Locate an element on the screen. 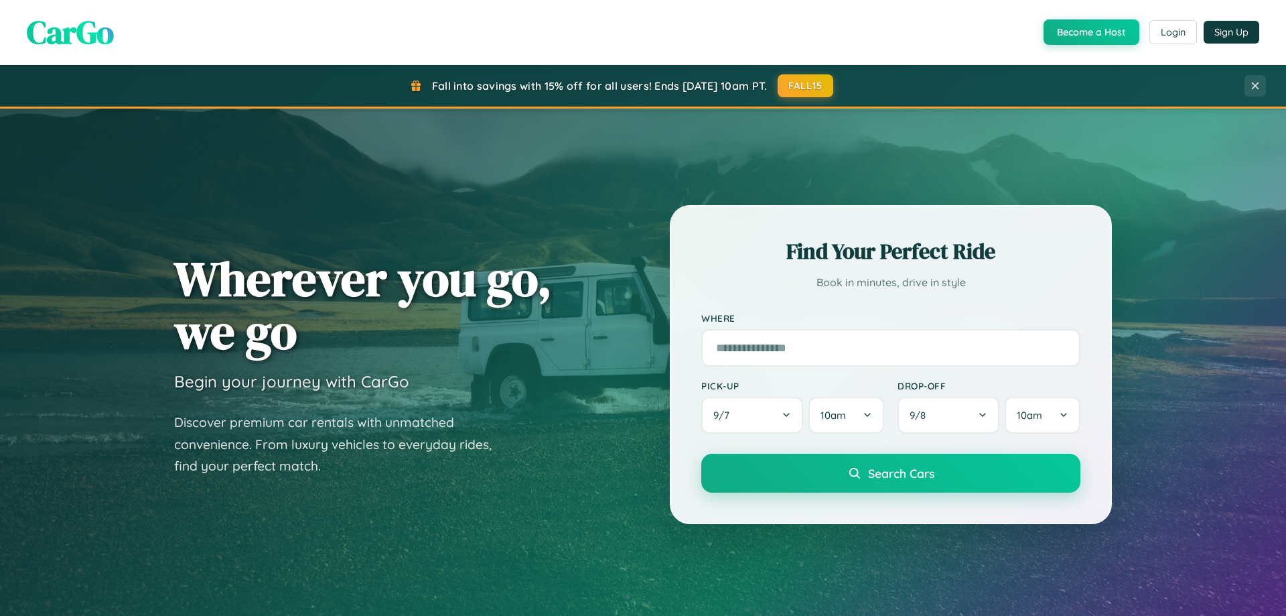 This screenshot has width=1286, height=616. button: 9/7 is located at coordinates (752, 415).